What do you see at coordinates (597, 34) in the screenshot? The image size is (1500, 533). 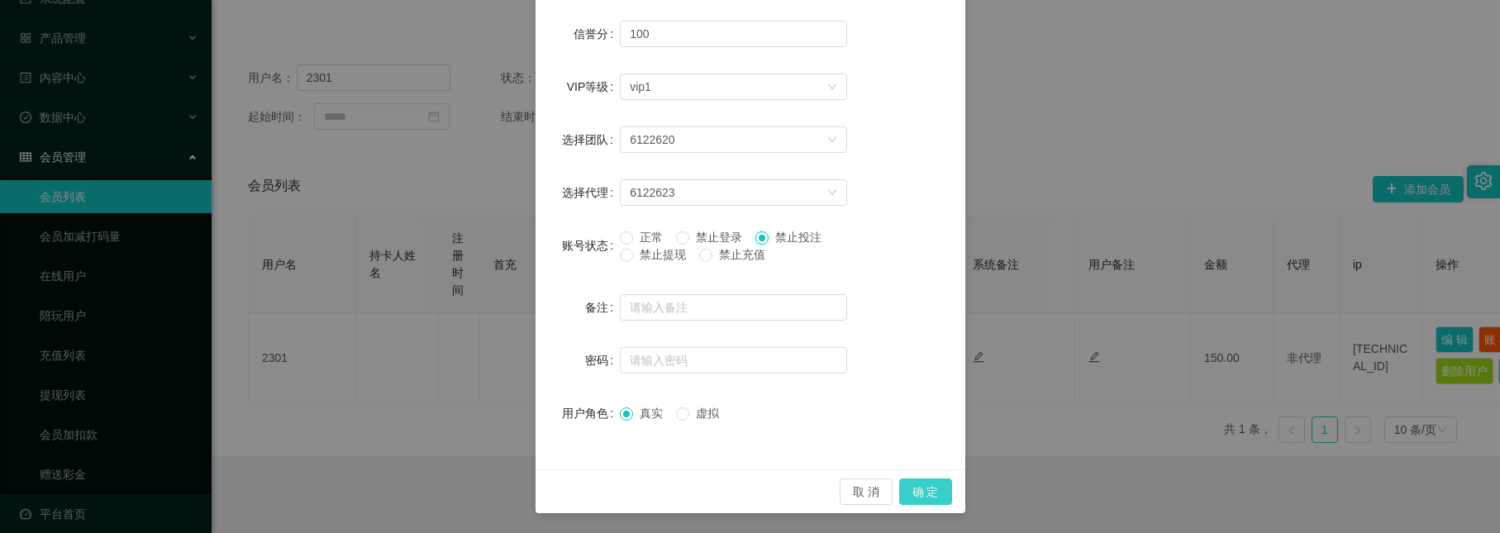 I see `label: 信誉分：` at bounding box center [597, 34].